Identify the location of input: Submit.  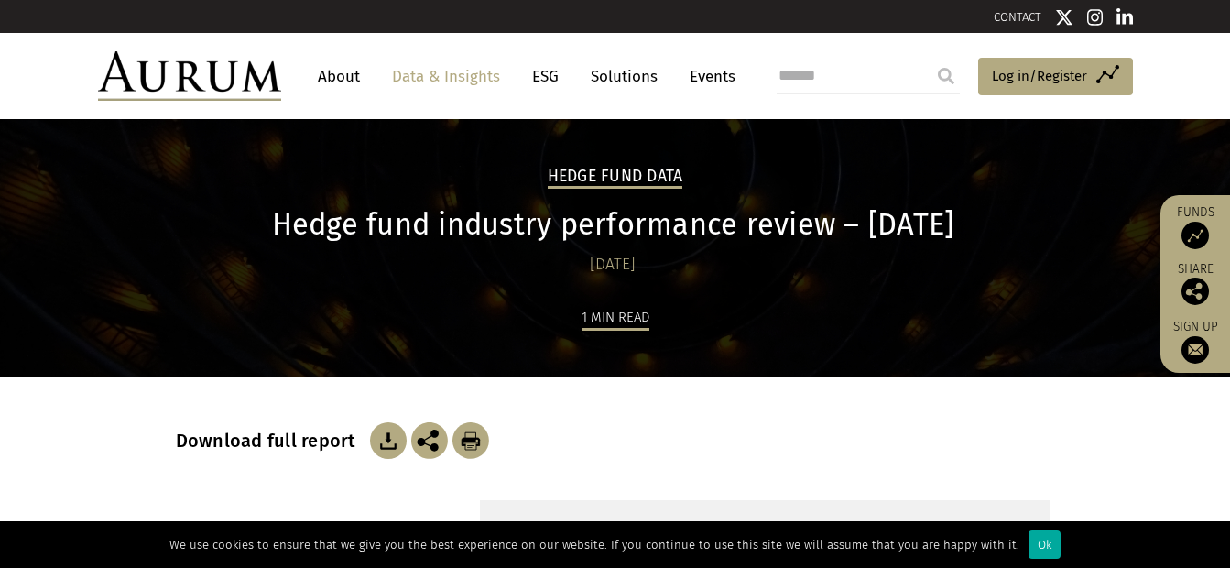
(946, 76).